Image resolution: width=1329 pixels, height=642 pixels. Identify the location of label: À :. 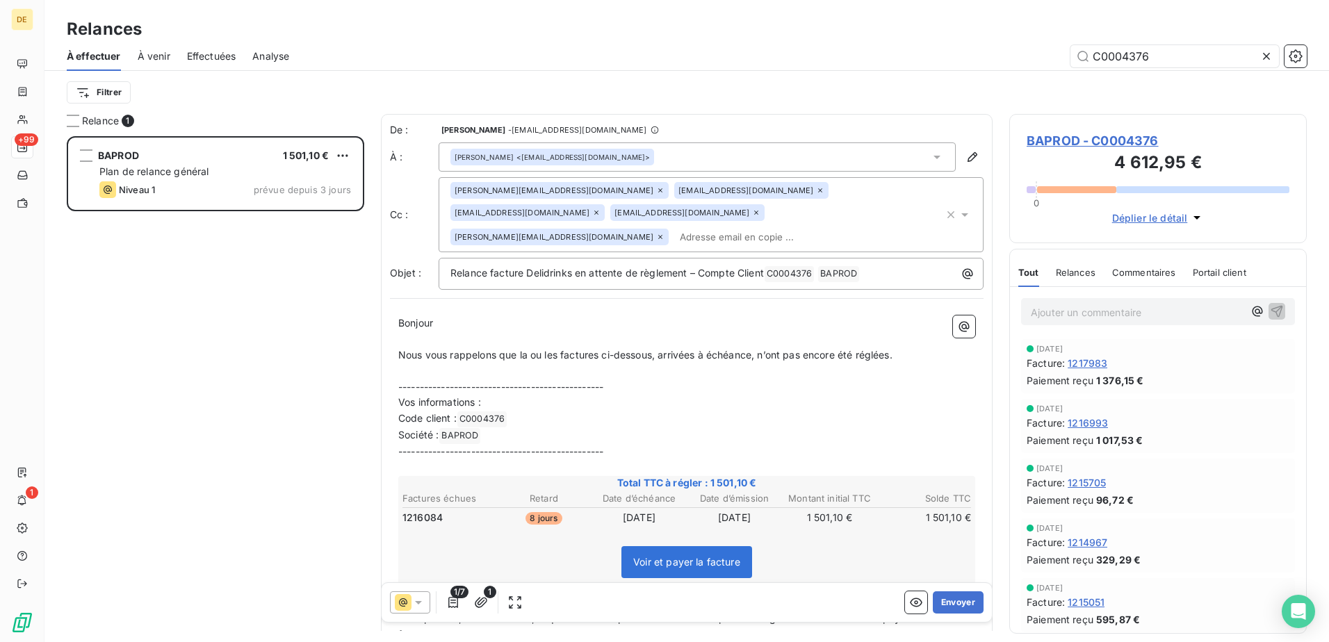
(414, 157).